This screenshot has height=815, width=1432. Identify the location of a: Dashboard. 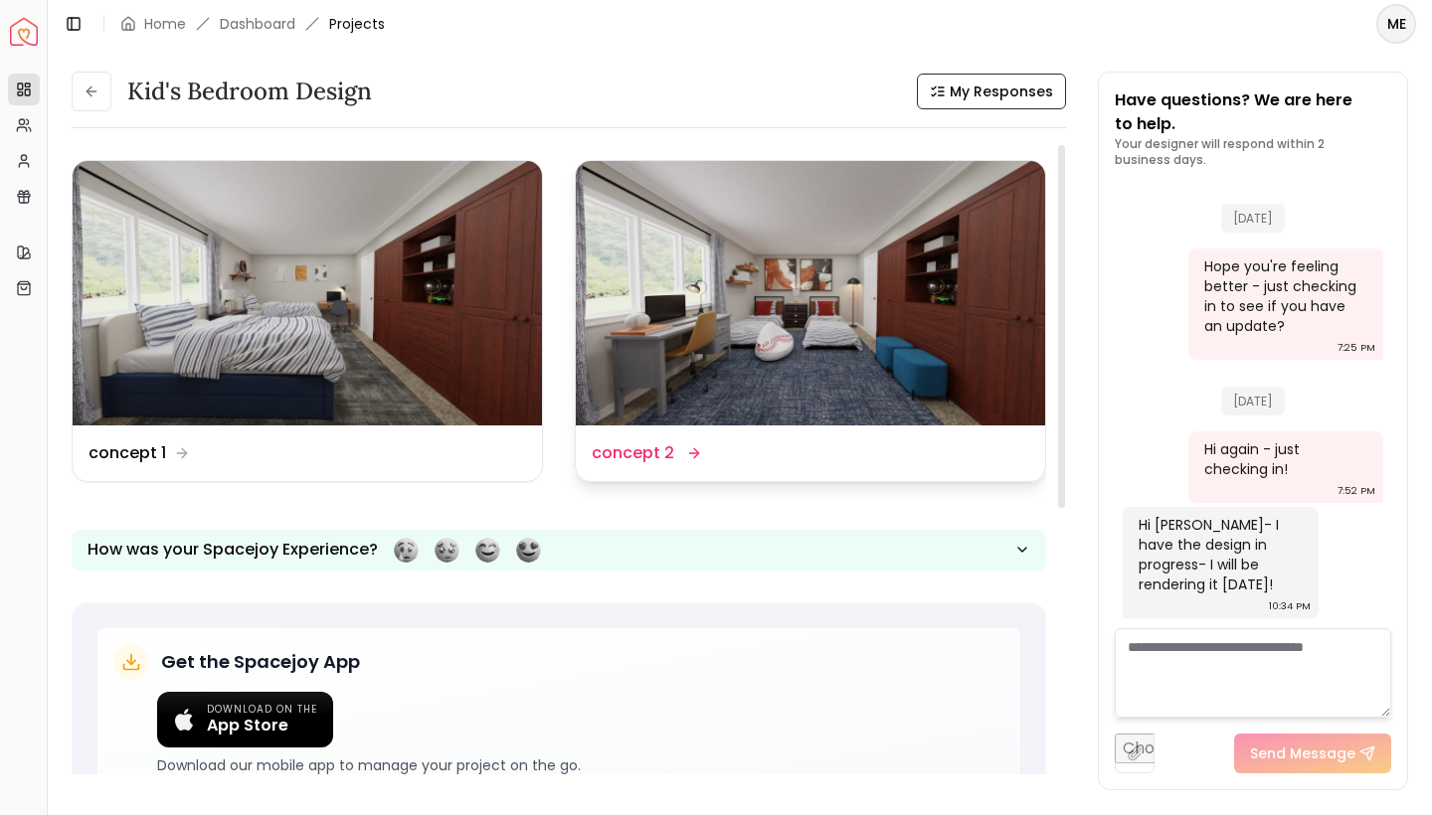
(258, 24).